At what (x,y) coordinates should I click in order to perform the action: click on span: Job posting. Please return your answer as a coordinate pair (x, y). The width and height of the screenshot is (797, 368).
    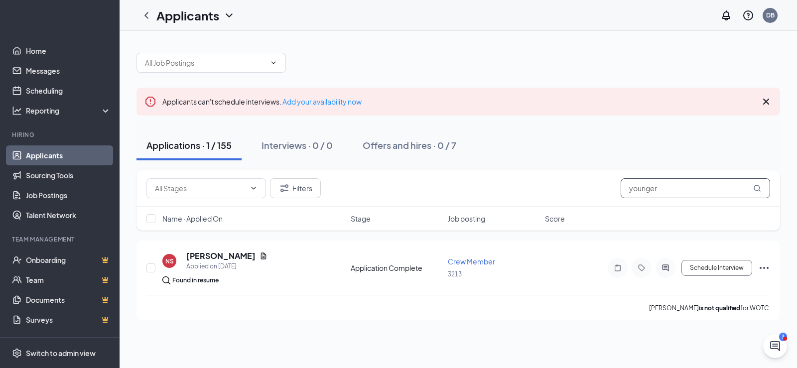
    Looking at the image, I should click on (466, 219).